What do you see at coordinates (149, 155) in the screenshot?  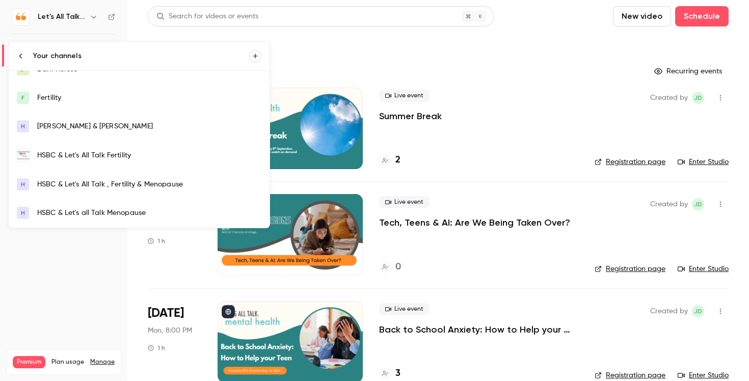 I see `div: HSBC & Let's All Talk Fertility` at bounding box center [149, 155].